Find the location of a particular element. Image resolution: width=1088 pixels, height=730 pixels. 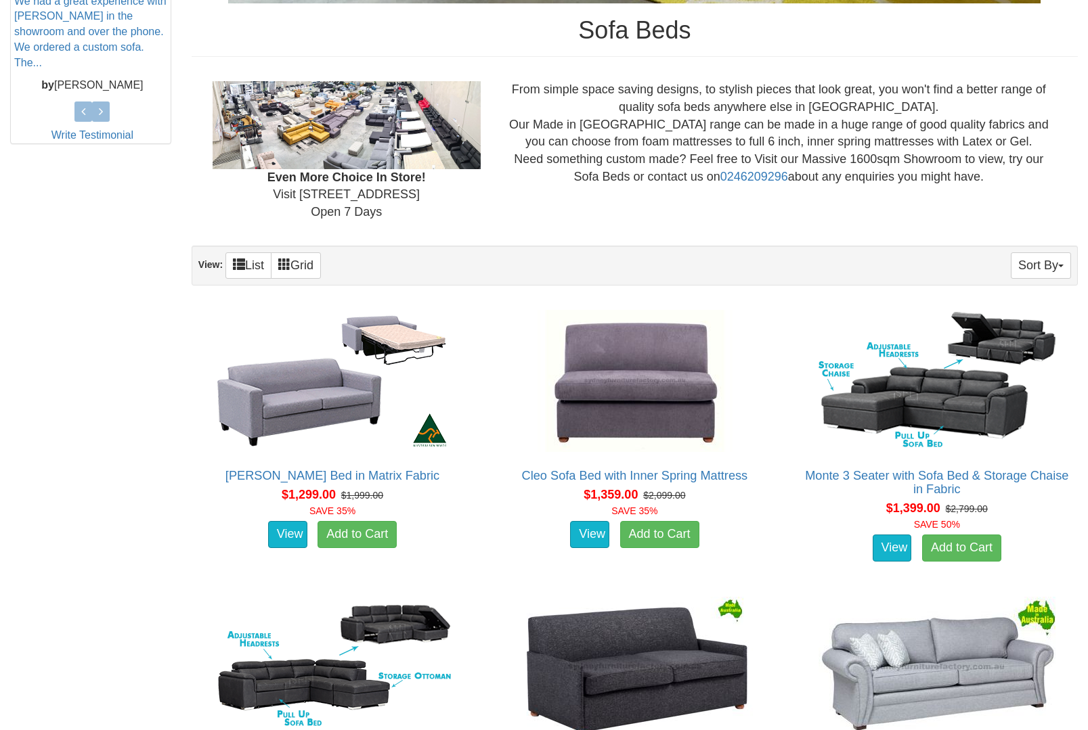

button: Sort By is located at coordinates (1040, 265).